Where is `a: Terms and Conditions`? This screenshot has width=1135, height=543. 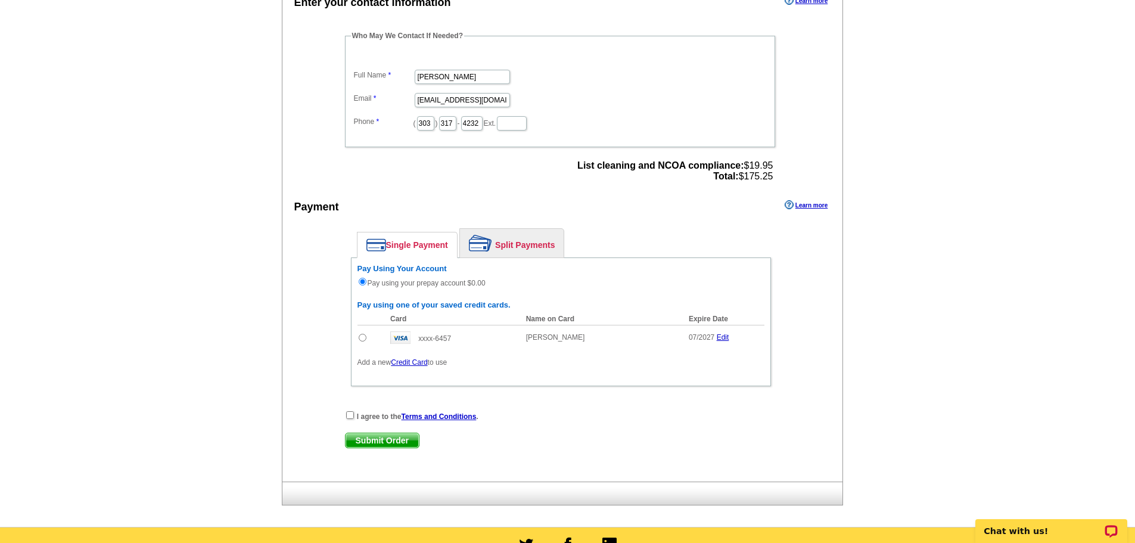
a: Terms and Conditions is located at coordinates (439, 417).